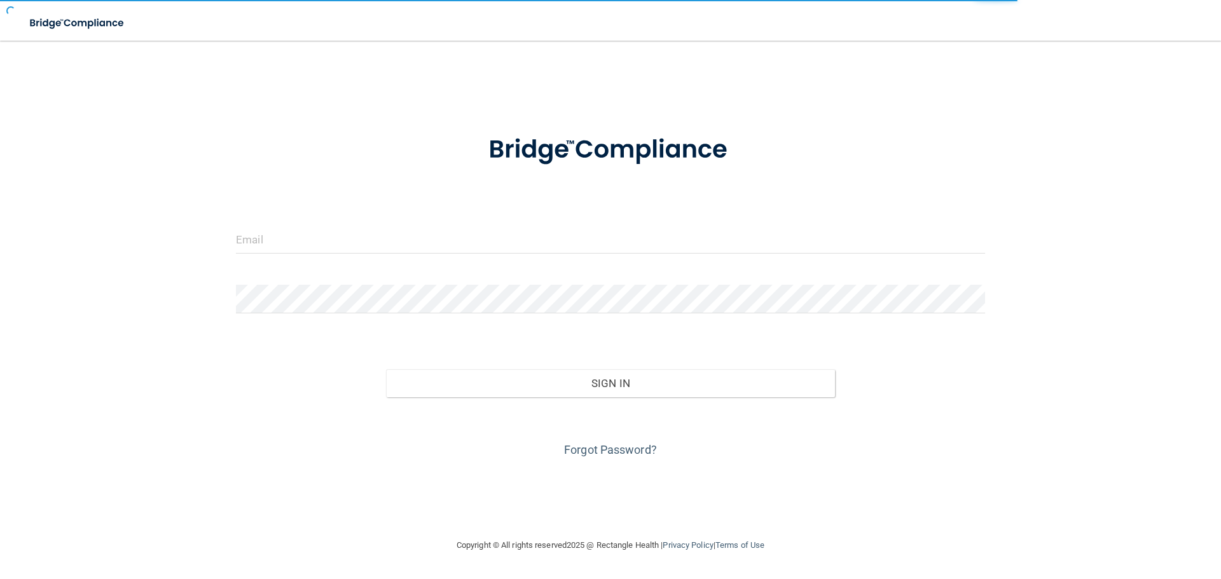 This screenshot has width=1221, height=579. What do you see at coordinates (611, 546) in the screenshot?
I see `div: Copyright © All rights reserved 2025 @ Rectangle Health | |` at bounding box center [611, 546].